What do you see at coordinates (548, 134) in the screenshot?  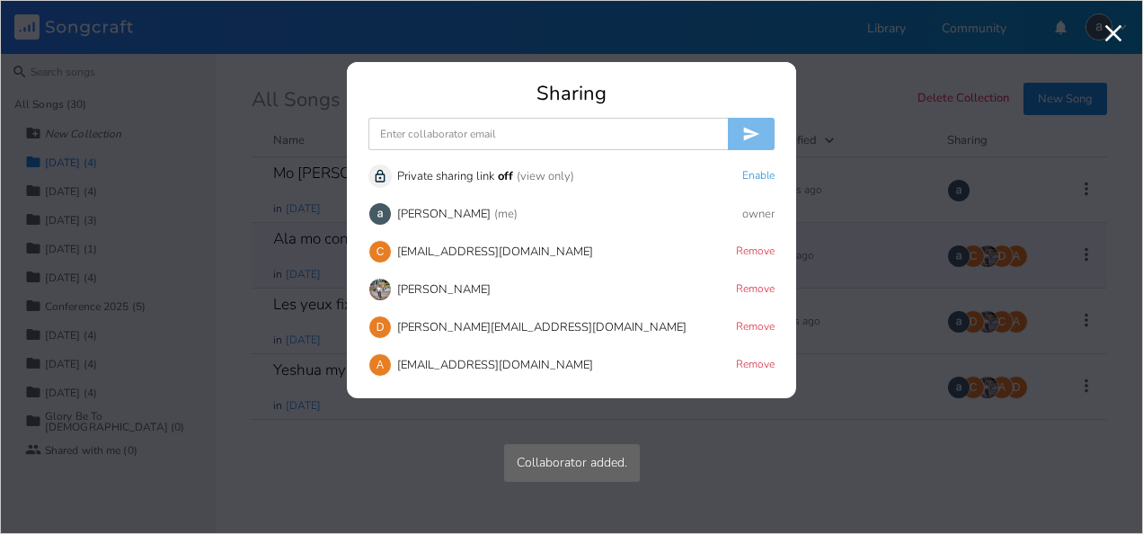 I see `input: Enter collaborator email` at bounding box center [548, 134].